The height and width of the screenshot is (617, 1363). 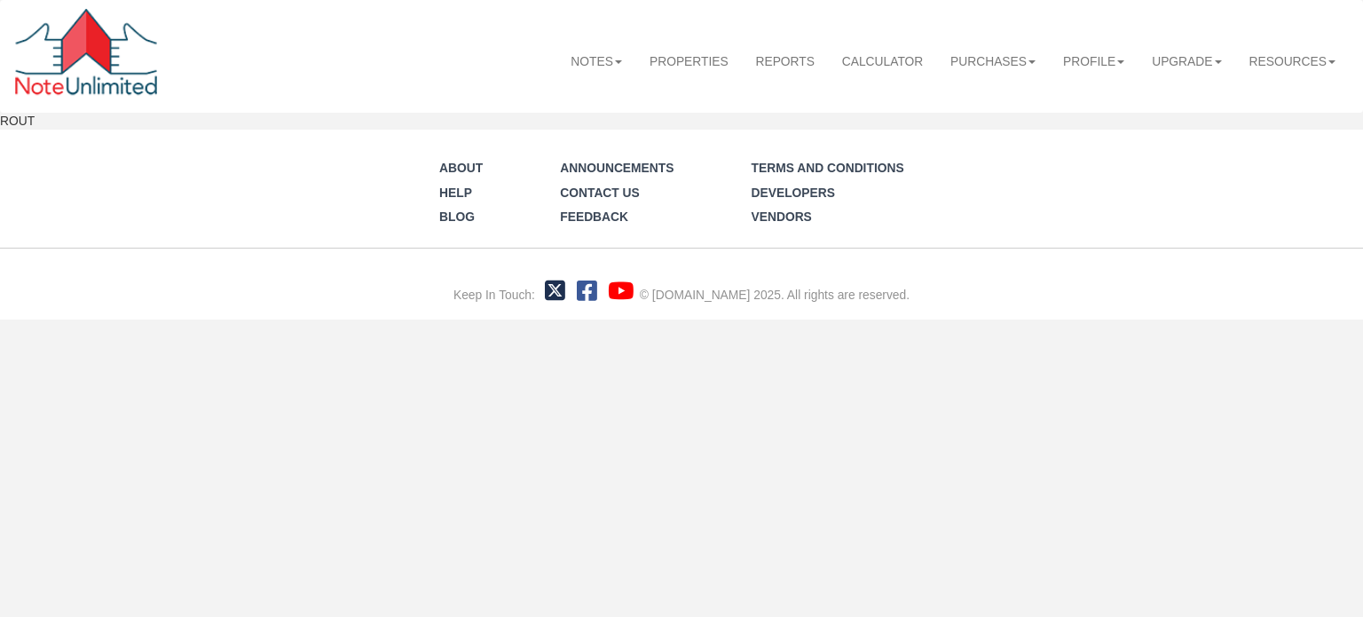 I want to click on a: Upgrade, so click(x=1186, y=60).